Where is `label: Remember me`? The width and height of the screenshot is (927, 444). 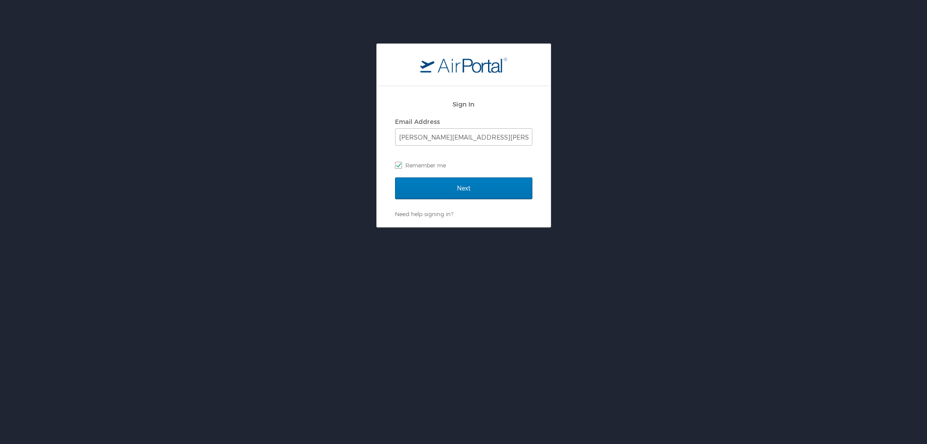
label: Remember me is located at coordinates (464, 165).